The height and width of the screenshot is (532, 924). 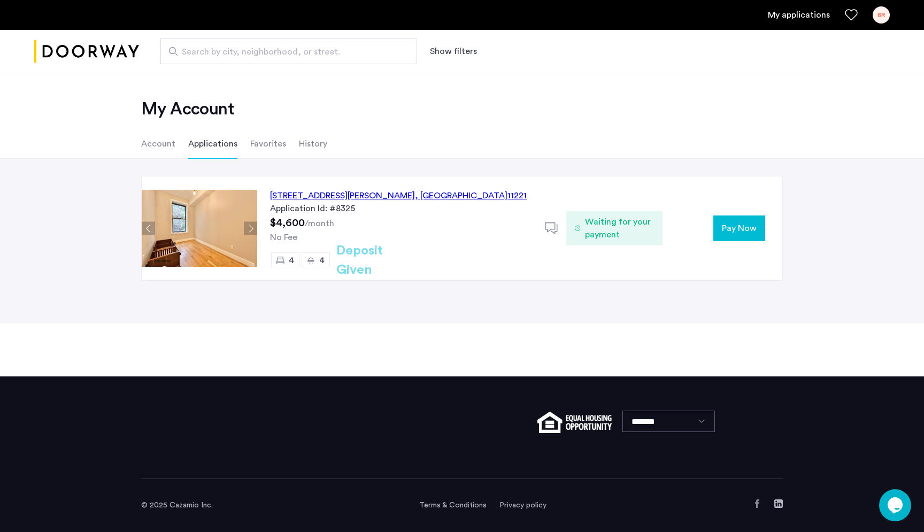 What do you see at coordinates (799, 15) in the screenshot?
I see `a: My application` at bounding box center [799, 15].